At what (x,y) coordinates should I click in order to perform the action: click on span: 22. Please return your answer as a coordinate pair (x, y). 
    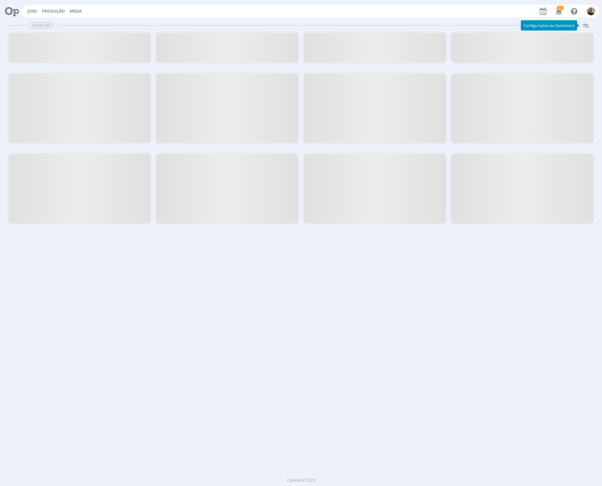
    Looking at the image, I should click on (561, 8).